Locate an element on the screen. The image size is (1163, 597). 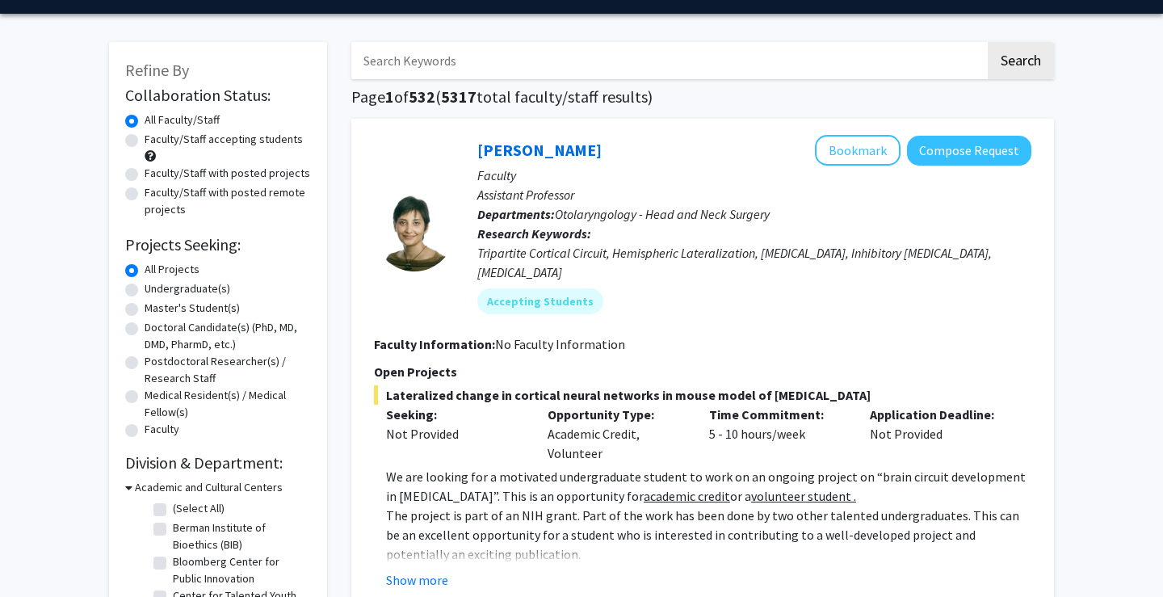
u: academic credit is located at coordinates (687, 496).